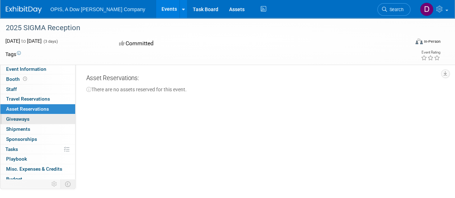  I want to click on span: to, so click(23, 41).